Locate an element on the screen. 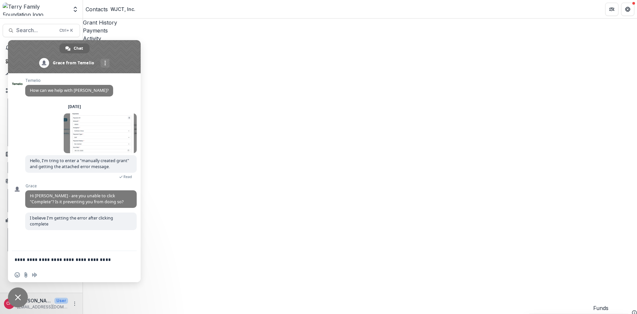 This screenshot has height=314, width=637. span: Hello, I'm tring to enter a "manually created grant" and getting the attached error message. is located at coordinates (79, 163).